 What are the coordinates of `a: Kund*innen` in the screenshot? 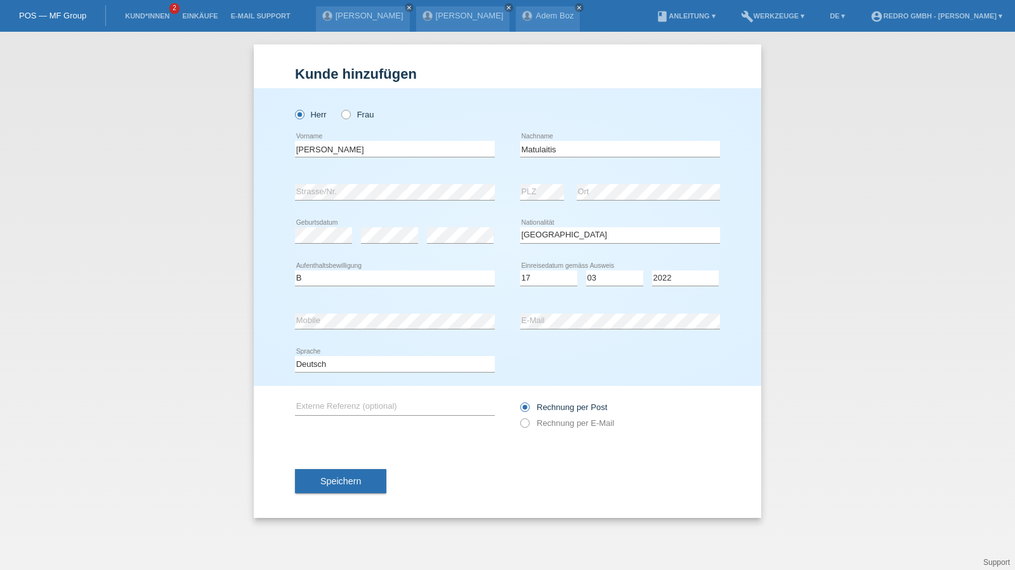 It's located at (147, 16).